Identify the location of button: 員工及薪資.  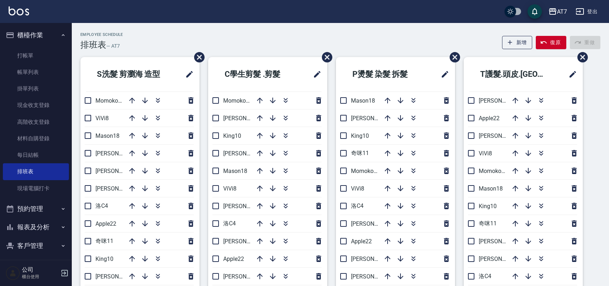
(36, 264).